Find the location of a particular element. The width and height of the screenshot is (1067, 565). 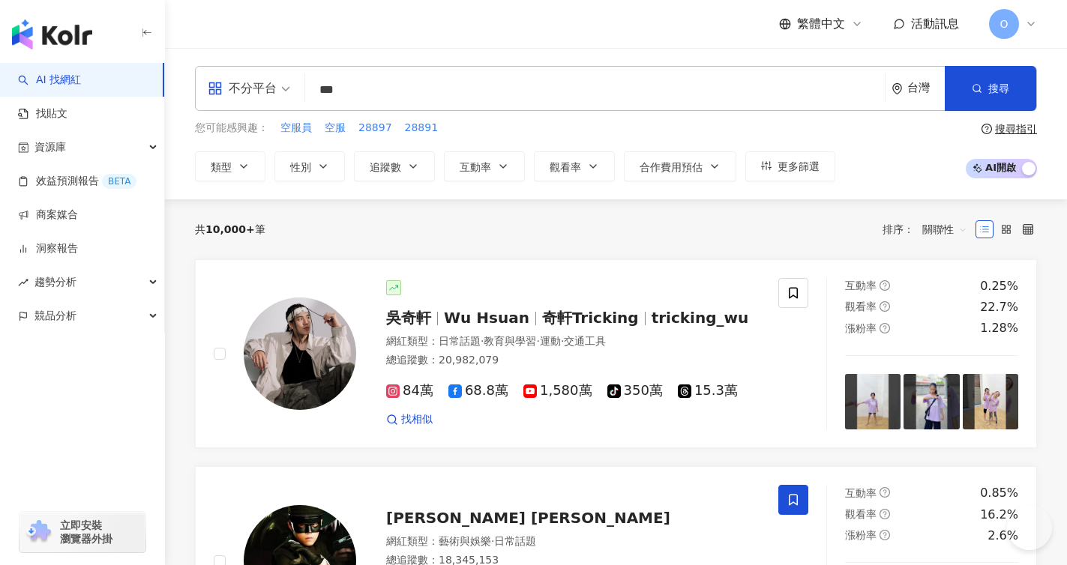

span: 合作費用預估 is located at coordinates (671, 167).